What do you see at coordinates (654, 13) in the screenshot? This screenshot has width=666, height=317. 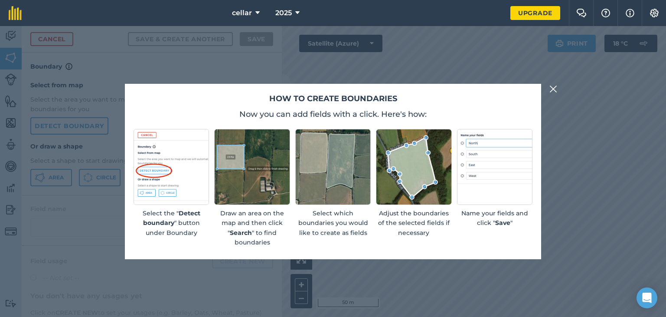 I see `img: A cog icon` at bounding box center [654, 13].